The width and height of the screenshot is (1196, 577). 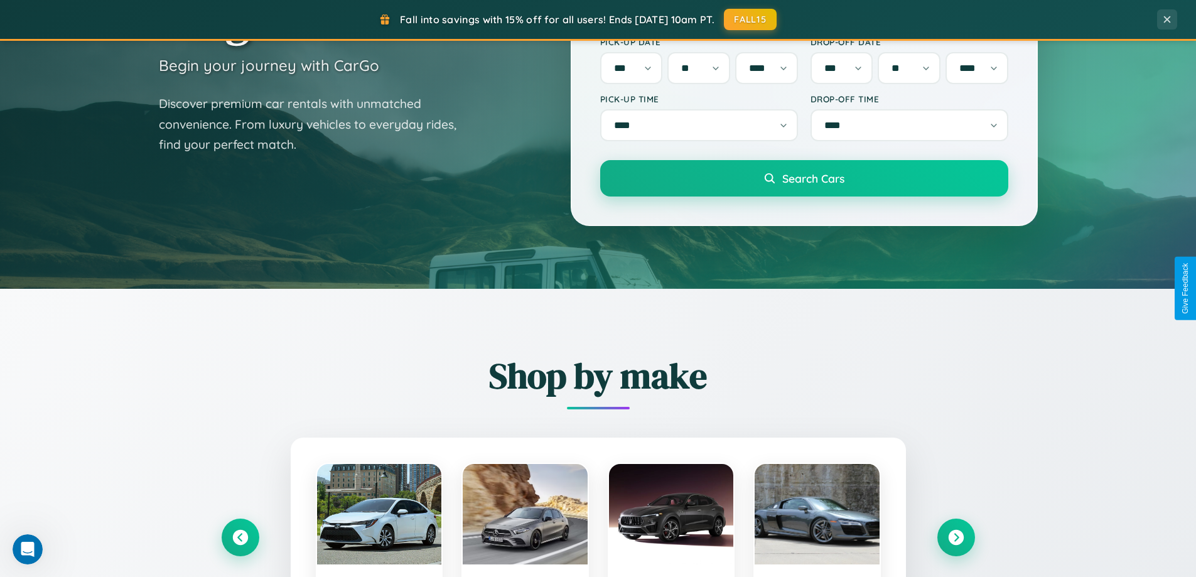 What do you see at coordinates (750, 19) in the screenshot?
I see `button: FALL15` at bounding box center [750, 19].